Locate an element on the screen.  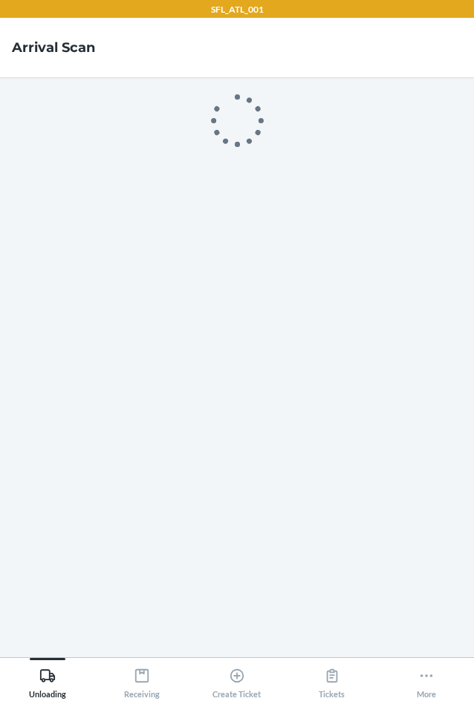
button: Receiving is located at coordinates (143, 678).